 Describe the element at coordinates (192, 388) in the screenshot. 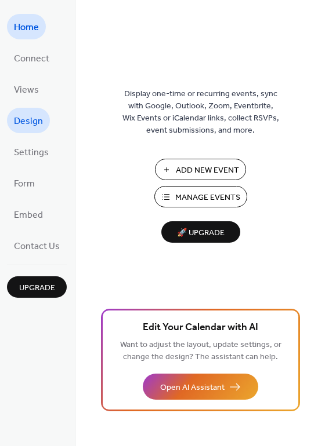

I see `span: Open AI Assistant` at that location.